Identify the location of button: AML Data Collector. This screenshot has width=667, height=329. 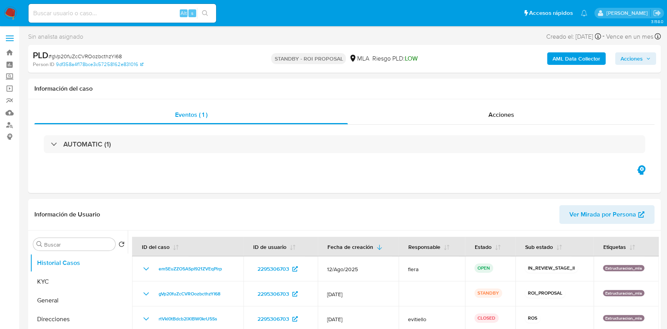
(576, 59).